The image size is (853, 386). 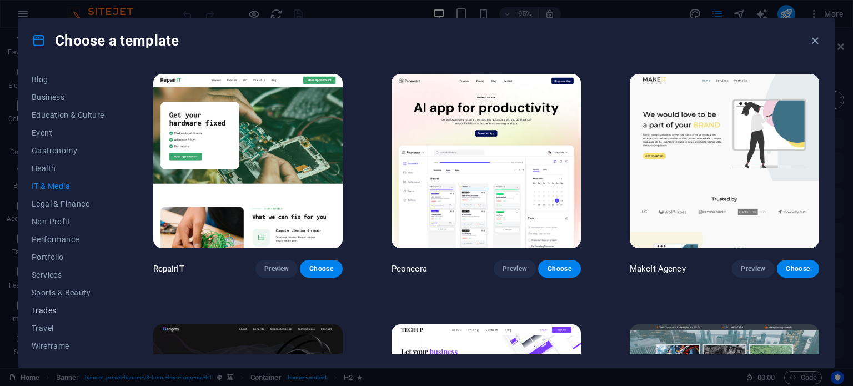 I want to click on span: Event, so click(x=68, y=133).